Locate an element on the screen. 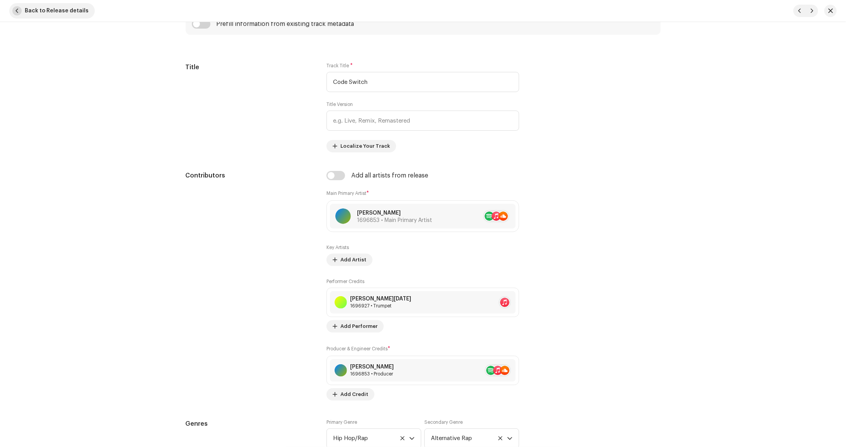  h5: Contributors is located at coordinates (250, 176).